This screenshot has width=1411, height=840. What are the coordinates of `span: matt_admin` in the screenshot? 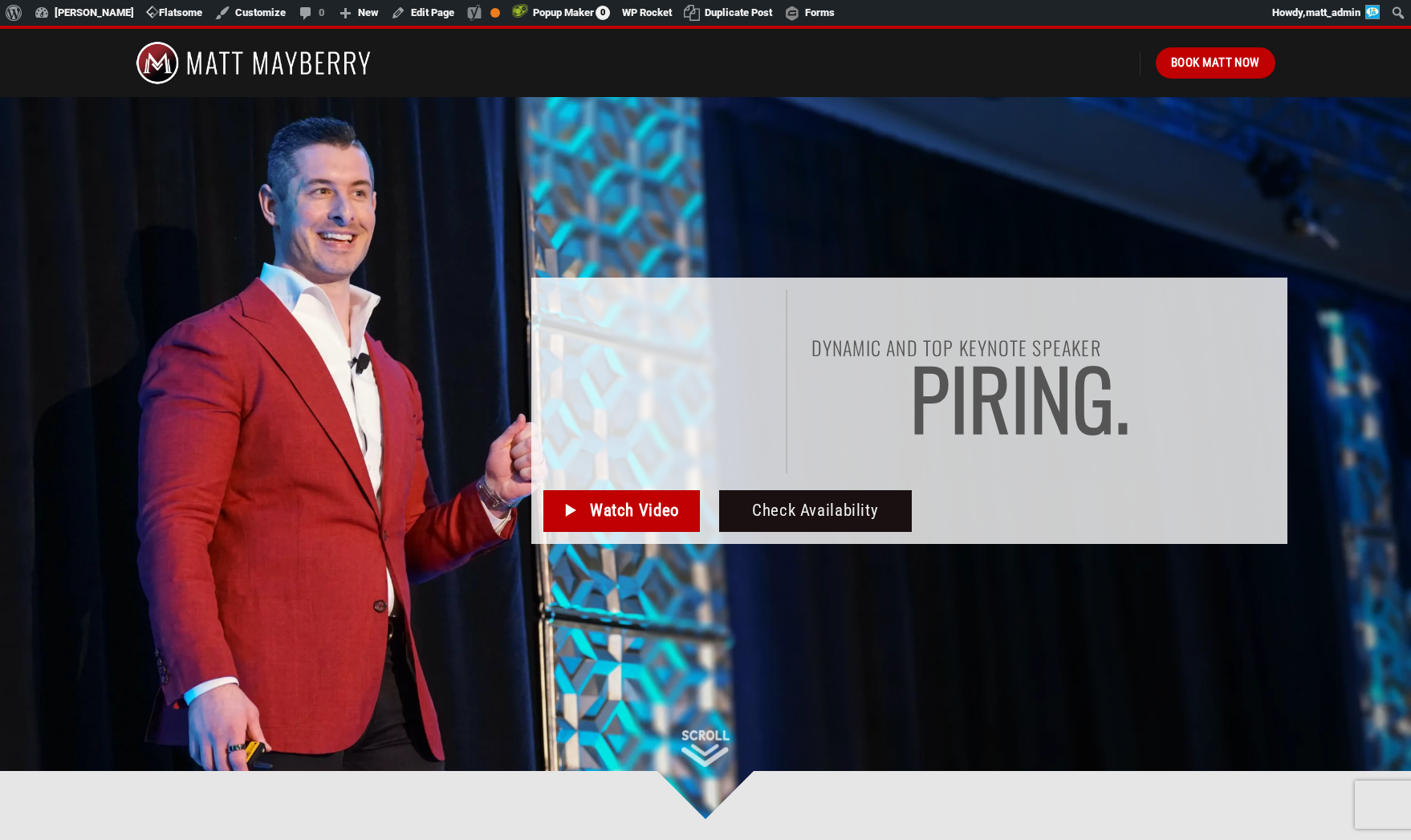 It's located at (1333, 12).